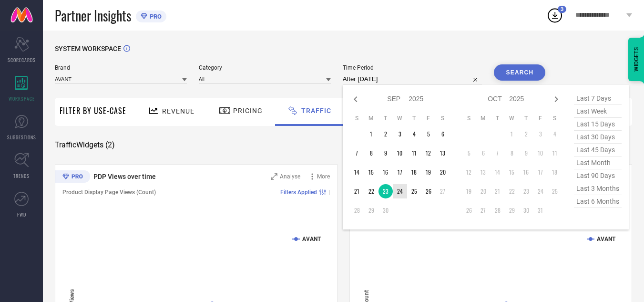 The height and width of the screenshot is (302, 644). What do you see at coordinates (512, 153) in the screenshot?
I see `td: Wed Oct 08 2025` at bounding box center [512, 153].